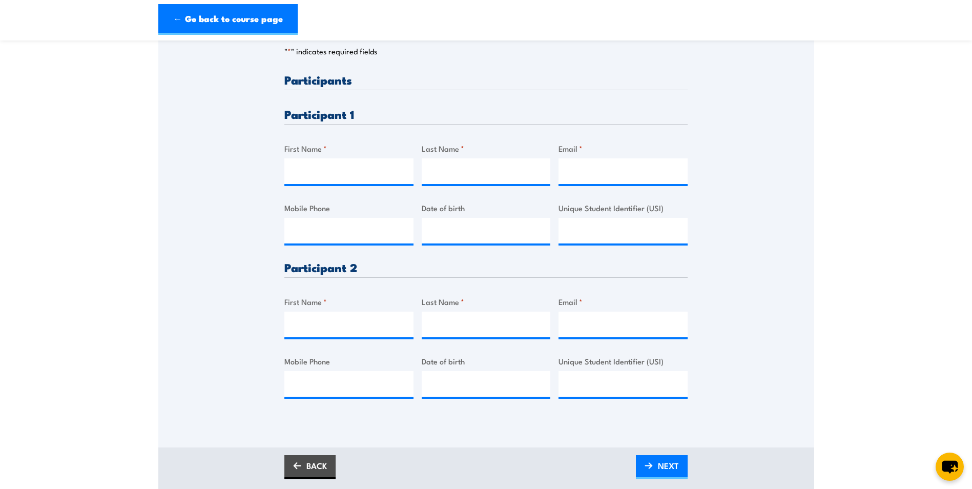 The height and width of the screenshot is (489, 972). I want to click on h3: Participant 2, so click(486, 267).